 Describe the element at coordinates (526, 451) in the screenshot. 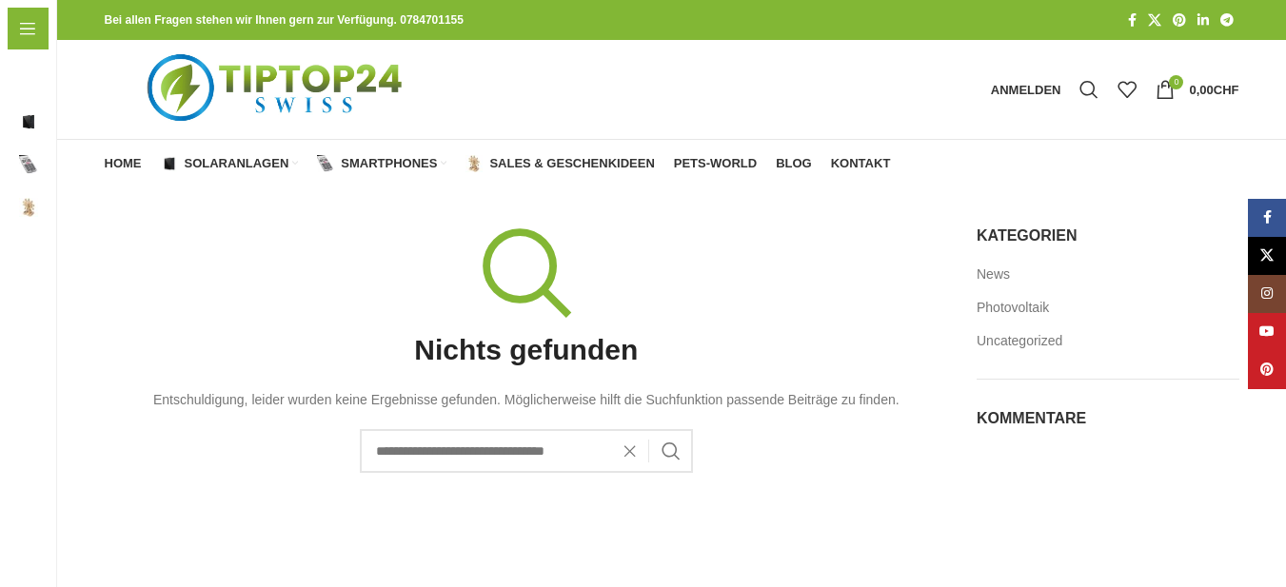

I see `input: Suche` at that location.